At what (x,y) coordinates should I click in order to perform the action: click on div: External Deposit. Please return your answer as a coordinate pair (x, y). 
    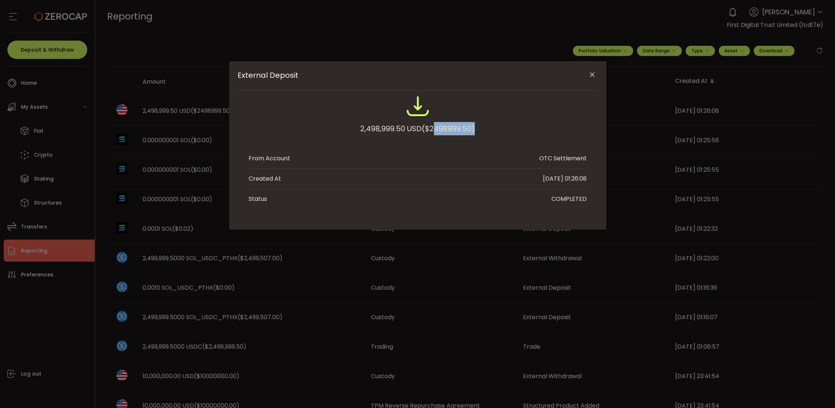
    Looking at the image, I should click on (418, 145).